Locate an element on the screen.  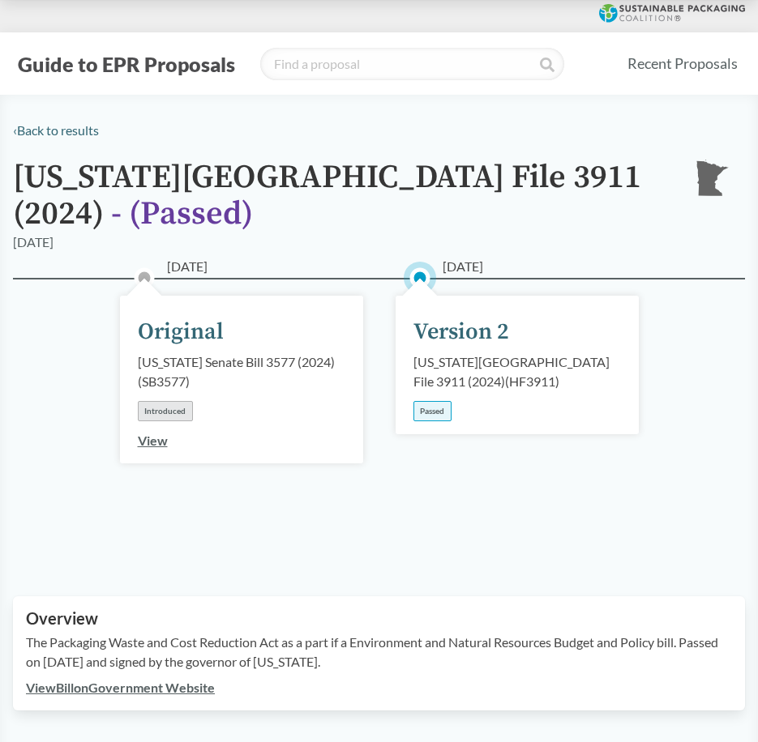
span: - ( Passed ) is located at coordinates (182, 214).